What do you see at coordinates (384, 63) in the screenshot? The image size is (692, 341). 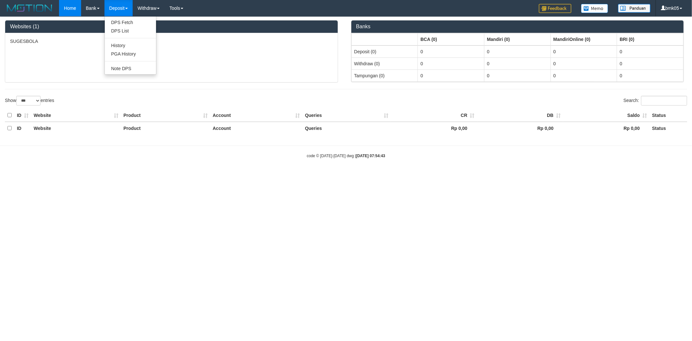 I see `td: Withdraw (0)` at bounding box center [384, 63].